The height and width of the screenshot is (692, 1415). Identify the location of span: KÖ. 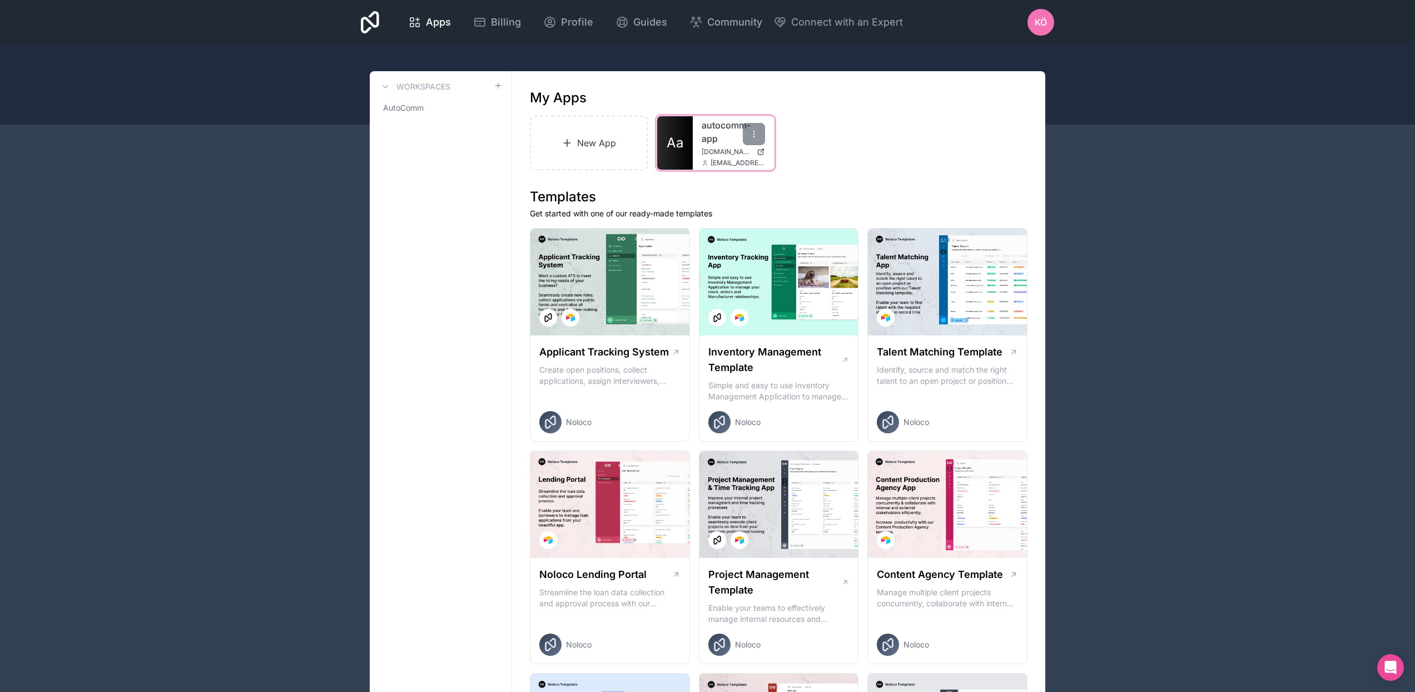
(1041, 22).